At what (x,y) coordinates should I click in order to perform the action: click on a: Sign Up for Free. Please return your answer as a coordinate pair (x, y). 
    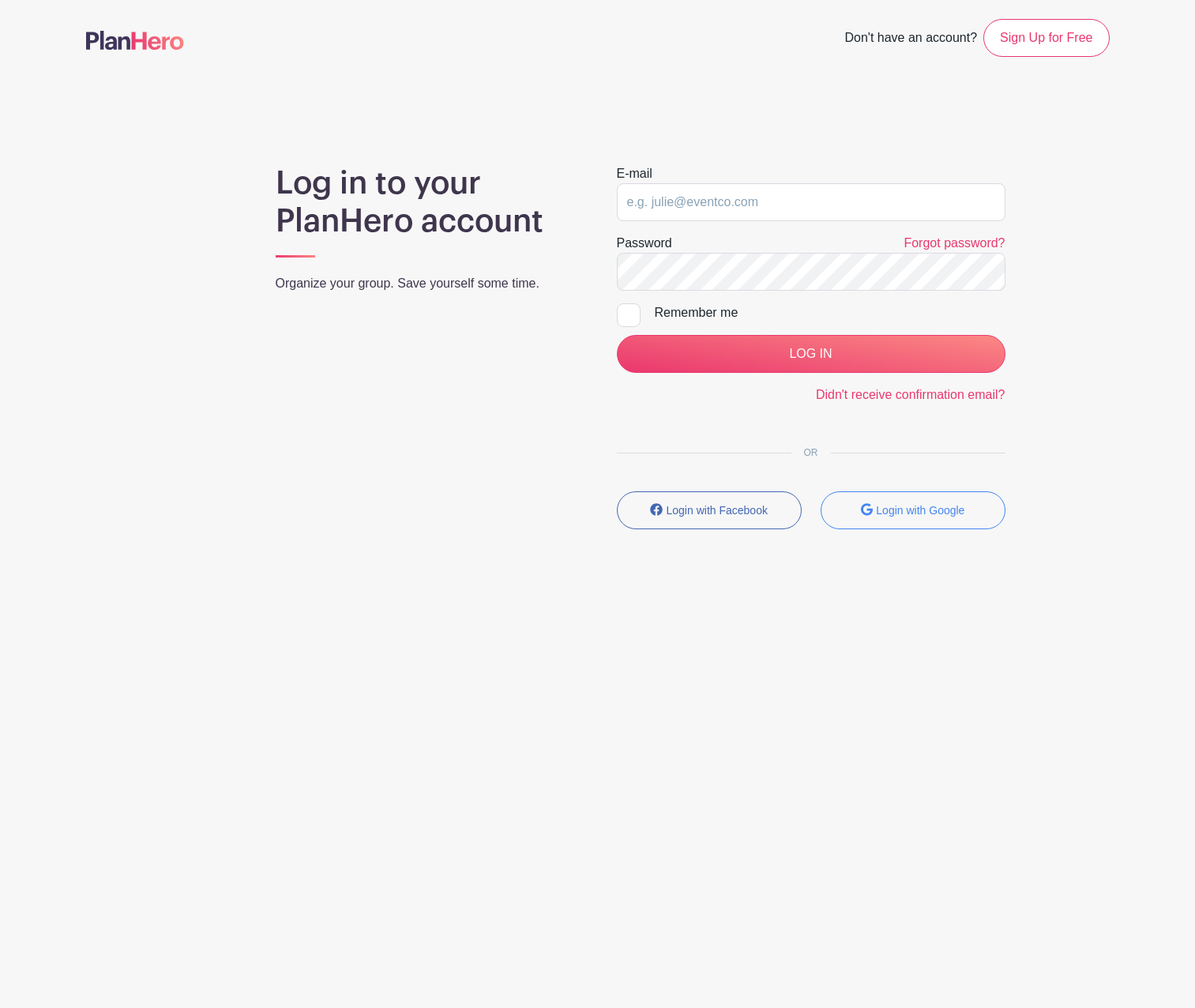
    Looking at the image, I should click on (1046, 38).